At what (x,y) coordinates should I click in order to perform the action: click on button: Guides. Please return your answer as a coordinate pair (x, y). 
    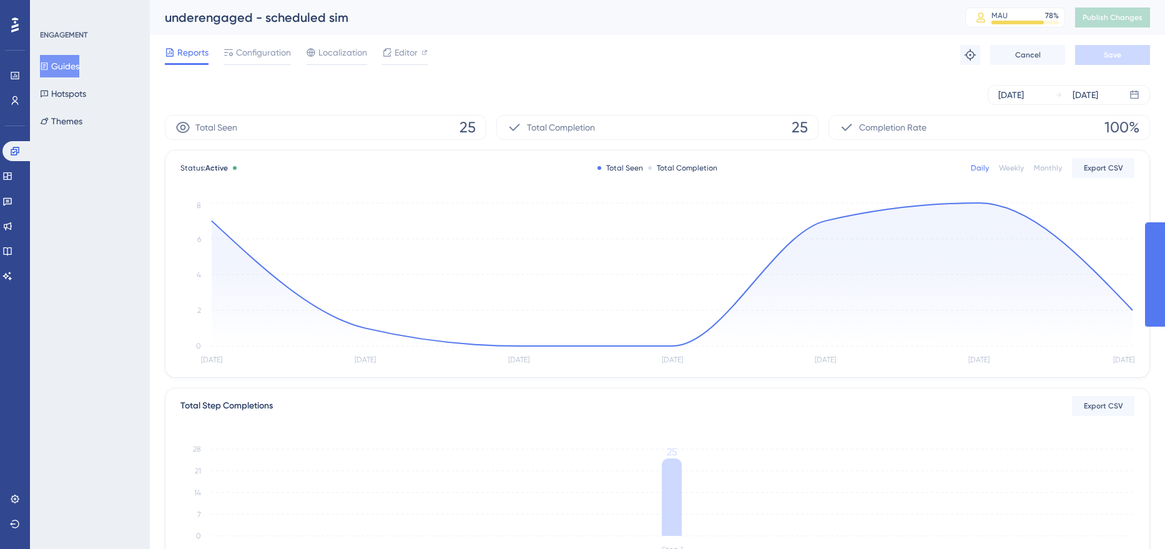
    Looking at the image, I should click on (59, 66).